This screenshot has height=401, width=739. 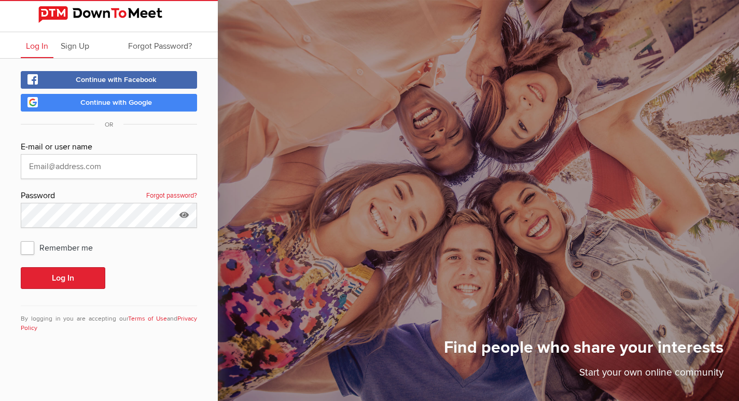 What do you see at coordinates (172, 196) in the screenshot?
I see `a: Forgot password?` at bounding box center [172, 196].